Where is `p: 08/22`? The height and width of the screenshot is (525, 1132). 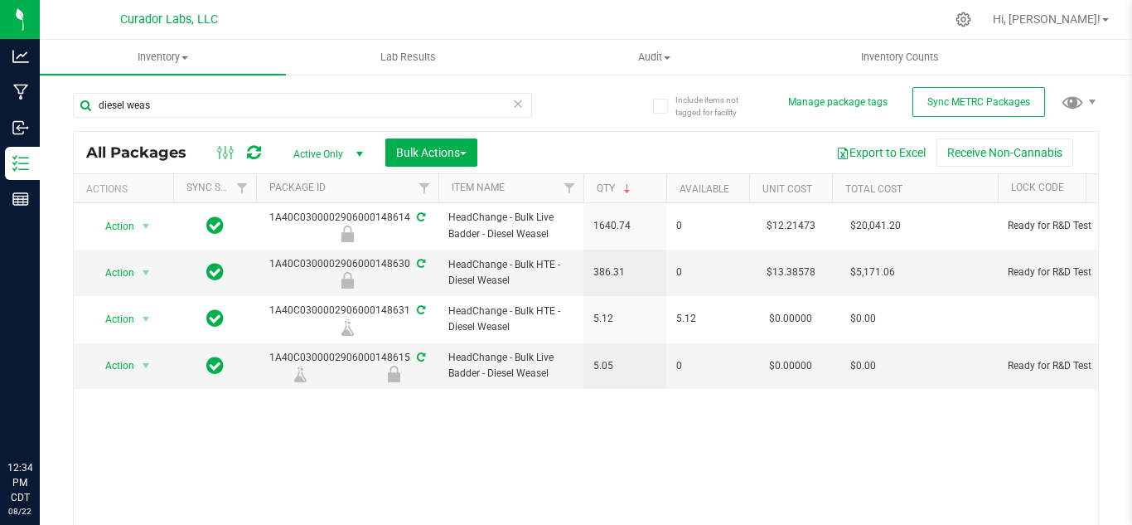 p: 08/22 is located at coordinates (20, 510).